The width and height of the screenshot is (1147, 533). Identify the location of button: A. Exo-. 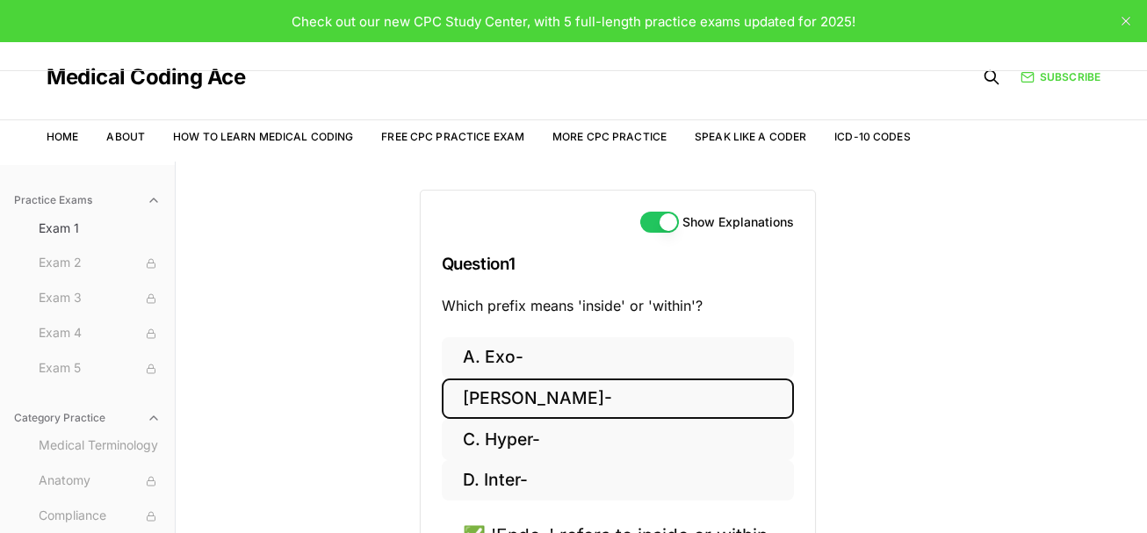
(618, 358).